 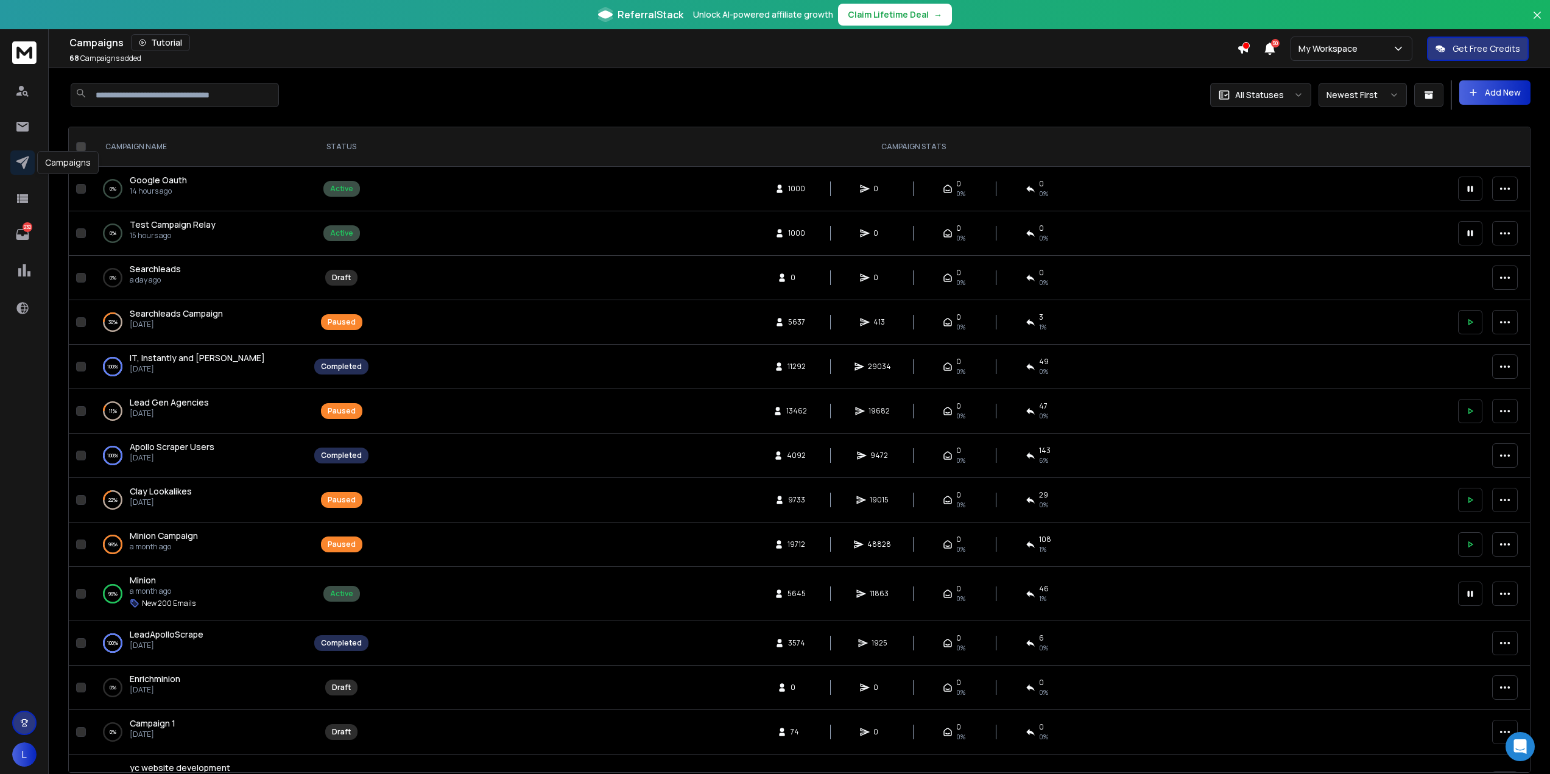 What do you see at coordinates (797, 411) in the screenshot?
I see `span: 13462` at bounding box center [797, 411].